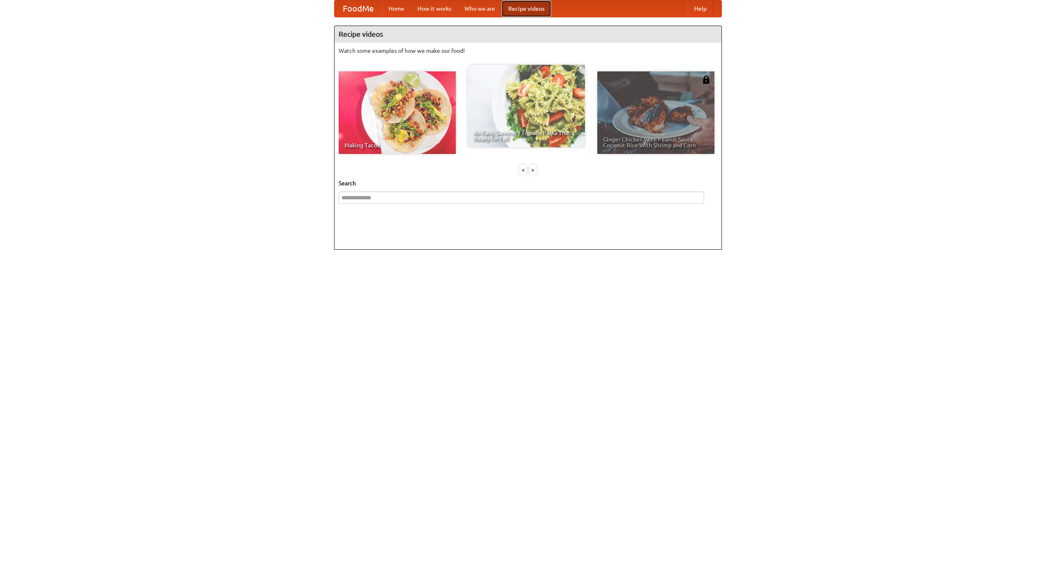  Describe the element at coordinates (707, 80) in the screenshot. I see `img: 483408.png` at that location.